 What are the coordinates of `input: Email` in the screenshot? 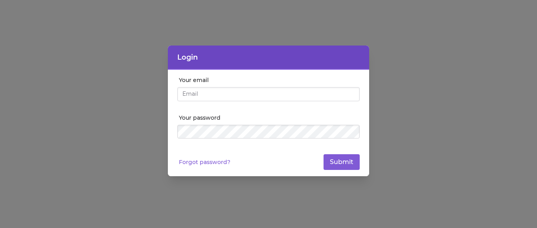 It's located at (268, 94).